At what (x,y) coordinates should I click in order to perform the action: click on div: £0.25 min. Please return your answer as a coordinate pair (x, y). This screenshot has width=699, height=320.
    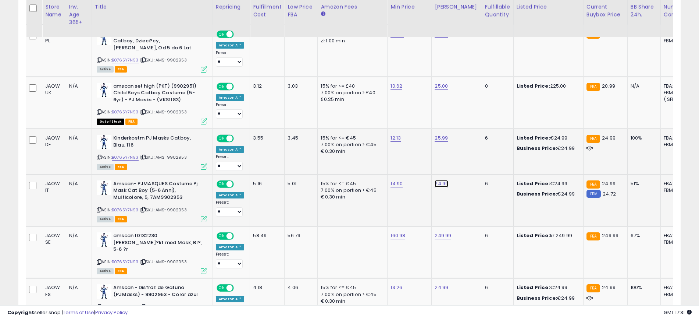
    Looking at the image, I should click on (351, 99).